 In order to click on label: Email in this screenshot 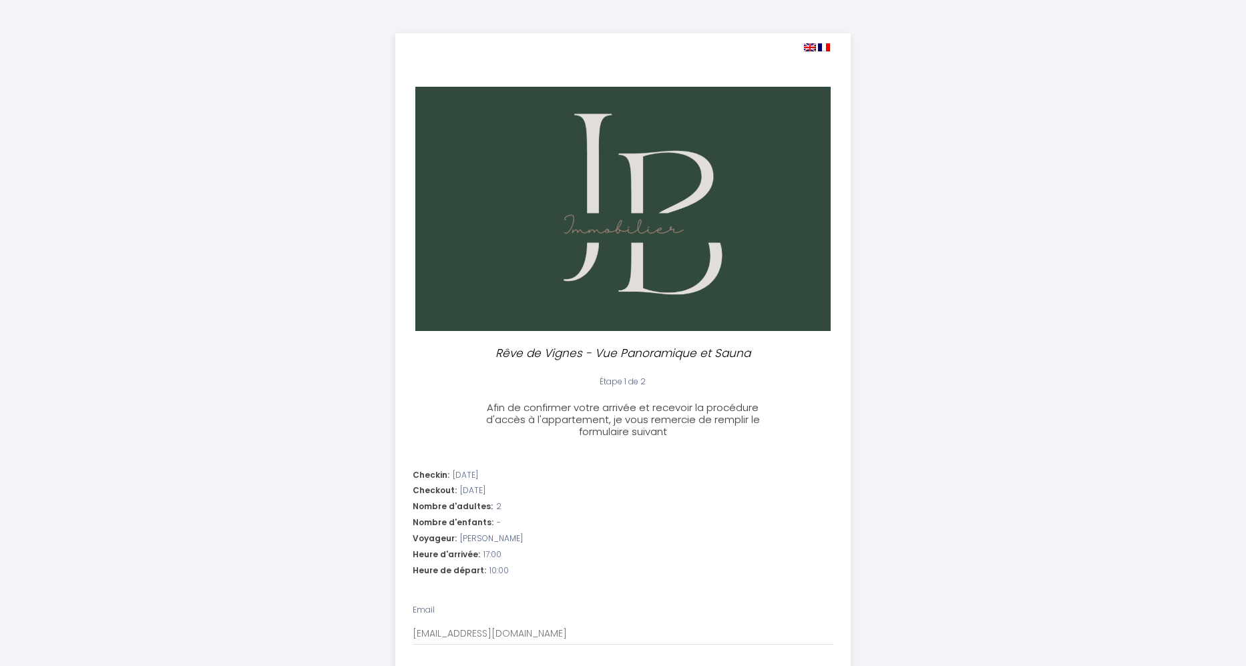, I will do `click(423, 610)`.